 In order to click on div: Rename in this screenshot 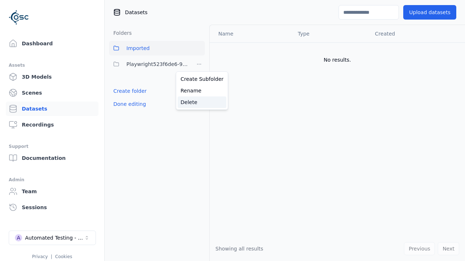, I will do `click(202, 91)`.